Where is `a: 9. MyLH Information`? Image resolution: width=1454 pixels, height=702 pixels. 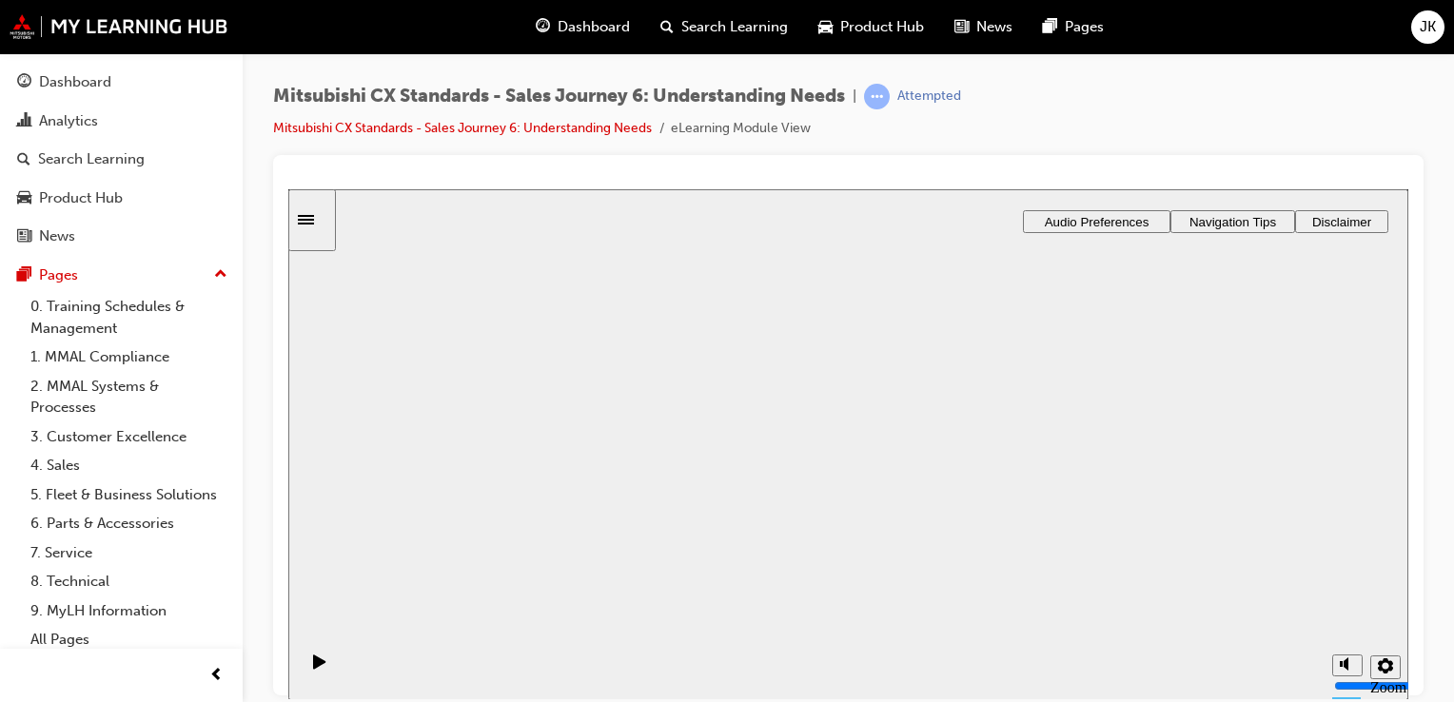 a: 9. MyLH Information is located at coordinates (128, 611).